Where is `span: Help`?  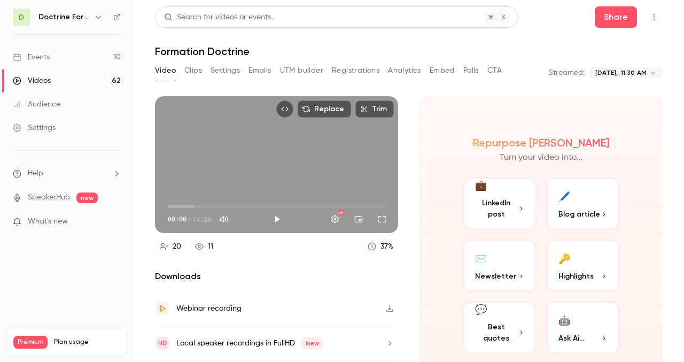
span: Help is located at coordinates (35, 173).